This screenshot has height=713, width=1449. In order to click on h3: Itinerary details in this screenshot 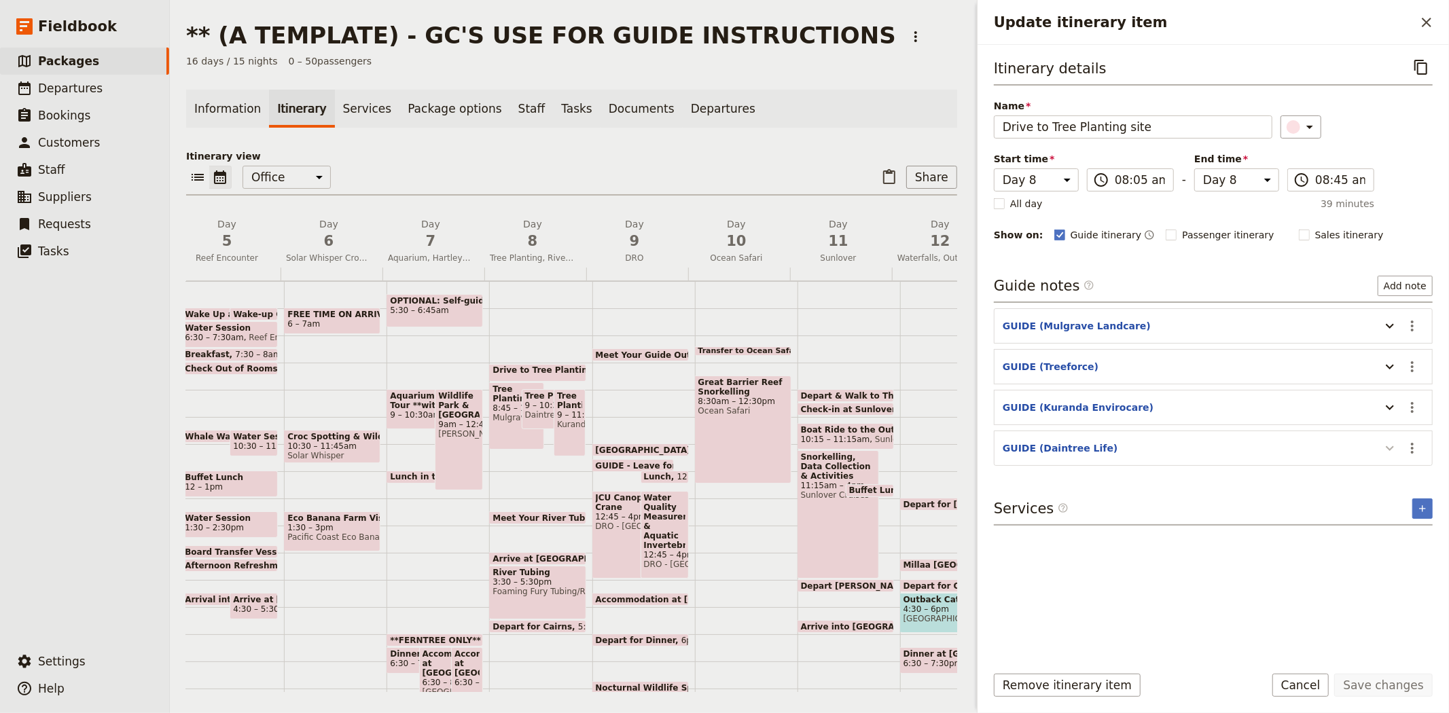, I will do `click(1050, 69)`.